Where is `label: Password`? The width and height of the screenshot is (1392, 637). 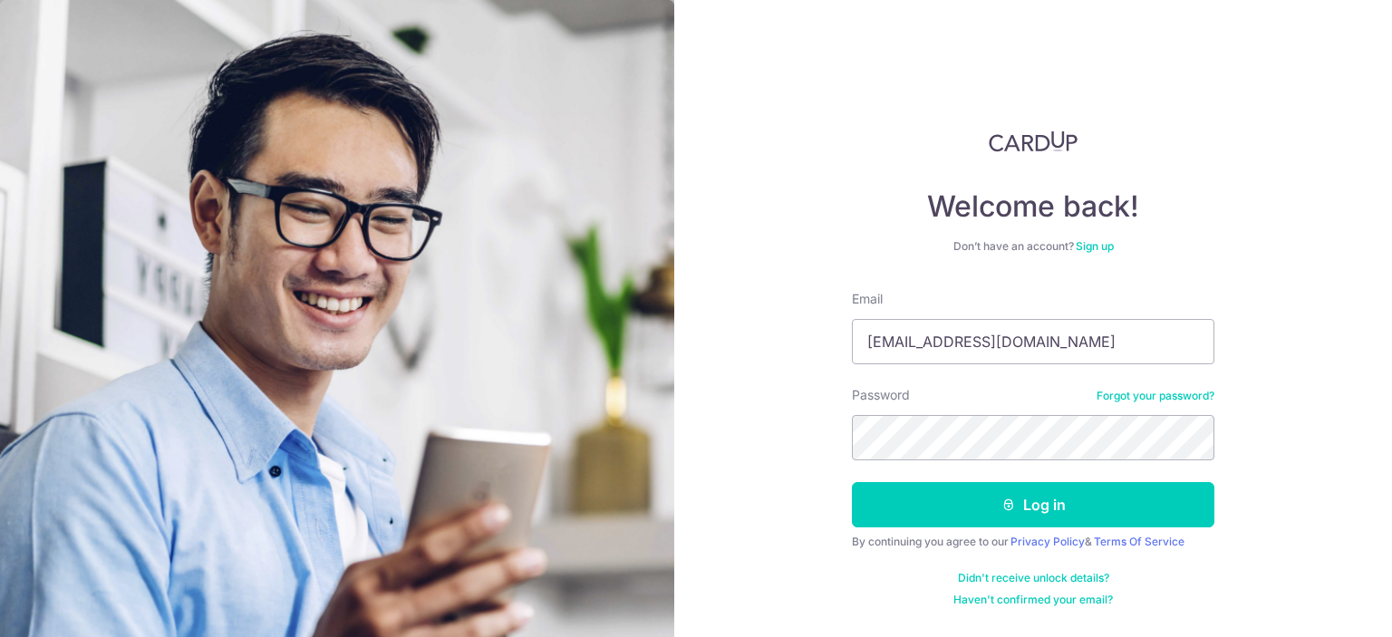 label: Password is located at coordinates (881, 395).